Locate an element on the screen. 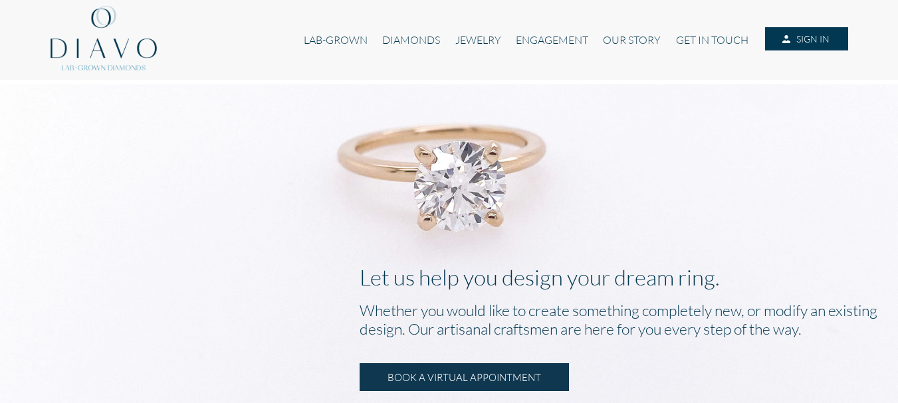 This screenshot has height=403, width=898. a: DIAMONDS is located at coordinates (411, 40).